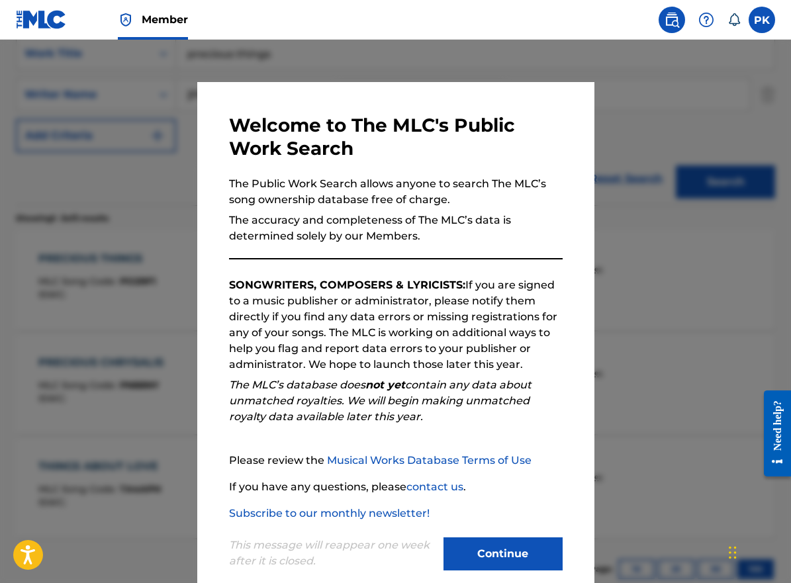 The image size is (791, 583). I want to click on a: Public Search, so click(672, 20).